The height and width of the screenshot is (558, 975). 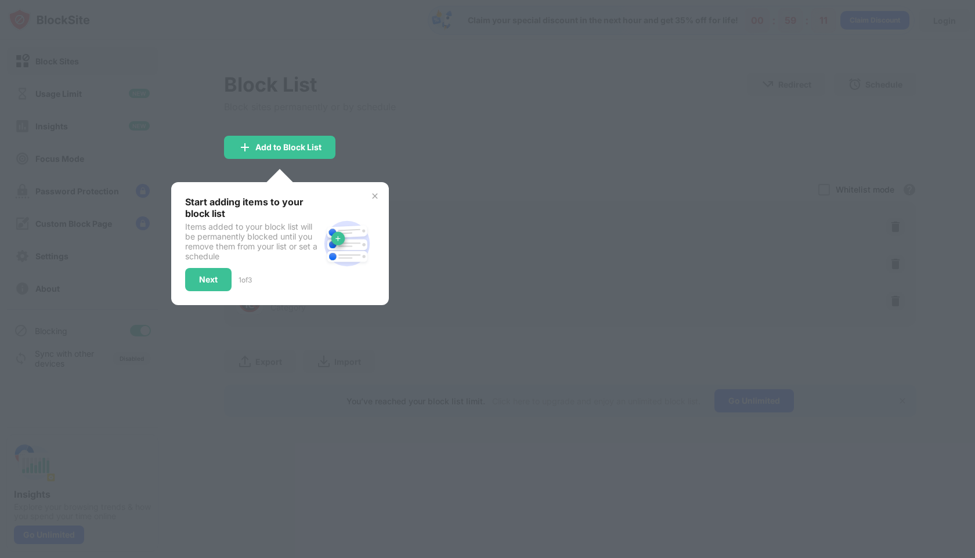 I want to click on div: Start adding items to your block list, so click(x=252, y=208).